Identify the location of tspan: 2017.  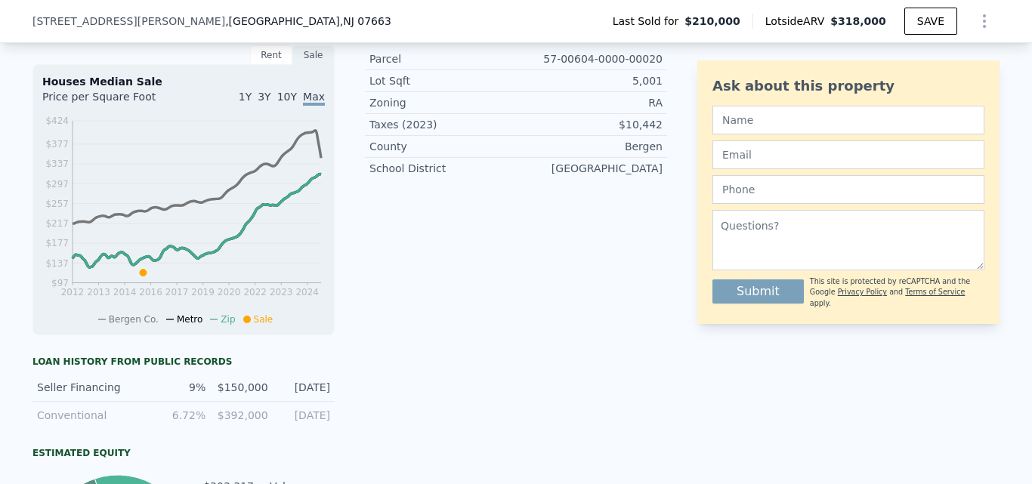
(177, 292).